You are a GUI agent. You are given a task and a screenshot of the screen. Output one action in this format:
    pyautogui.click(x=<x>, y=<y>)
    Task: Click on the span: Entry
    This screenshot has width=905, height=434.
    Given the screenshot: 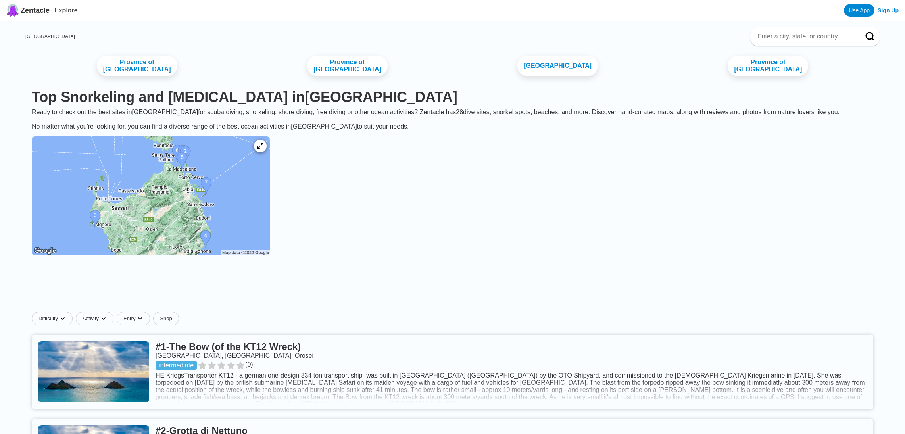 What is the action you would take?
    pyautogui.click(x=129, y=319)
    